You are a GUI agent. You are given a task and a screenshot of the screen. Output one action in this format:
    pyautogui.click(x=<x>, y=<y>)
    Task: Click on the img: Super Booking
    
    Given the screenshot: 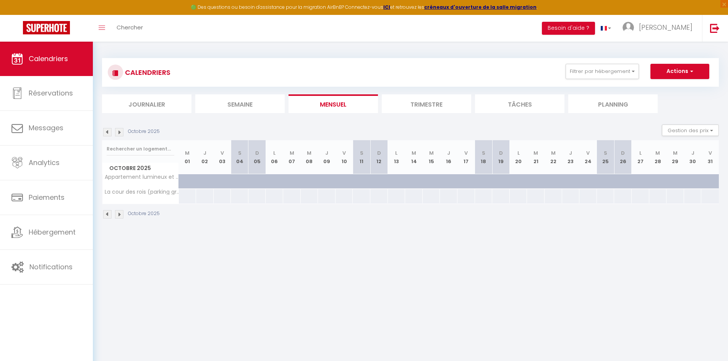 What is the action you would take?
    pyautogui.click(x=46, y=27)
    